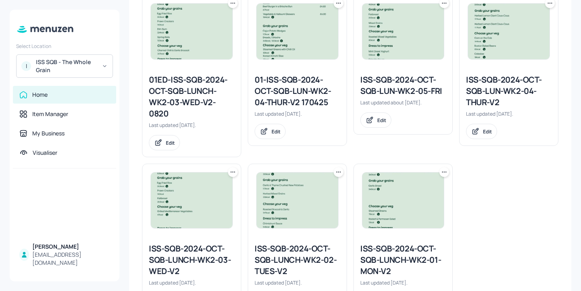 The image size is (581, 291). I want to click on img: 2025-08-18-17555161502042b6zt78j3sb.jpeg, so click(192, 200).